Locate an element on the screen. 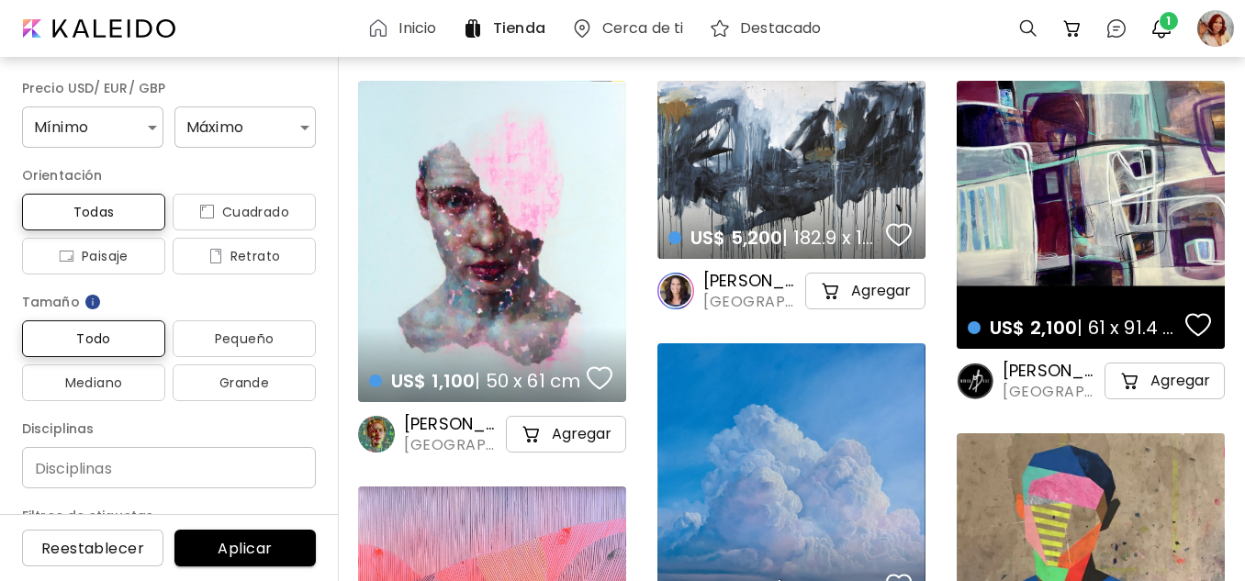 Image resolution: width=1245 pixels, height=581 pixels. span: Todas is located at coordinates (94, 212).